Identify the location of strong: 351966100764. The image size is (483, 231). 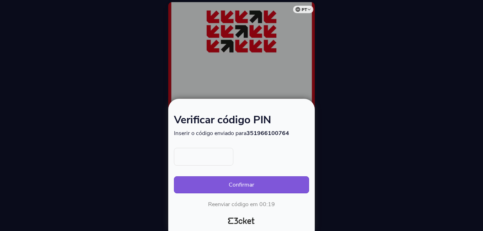
(268, 133).